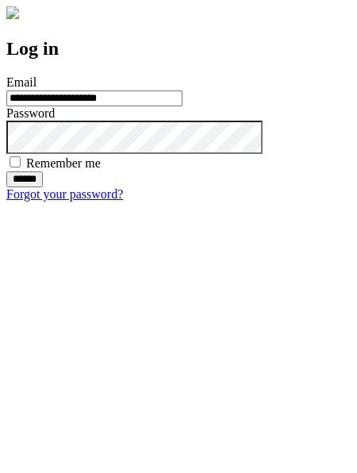 The width and height of the screenshot is (357, 473). What do you see at coordinates (179, 48) in the screenshot?
I see `h2: Log in` at bounding box center [179, 48].